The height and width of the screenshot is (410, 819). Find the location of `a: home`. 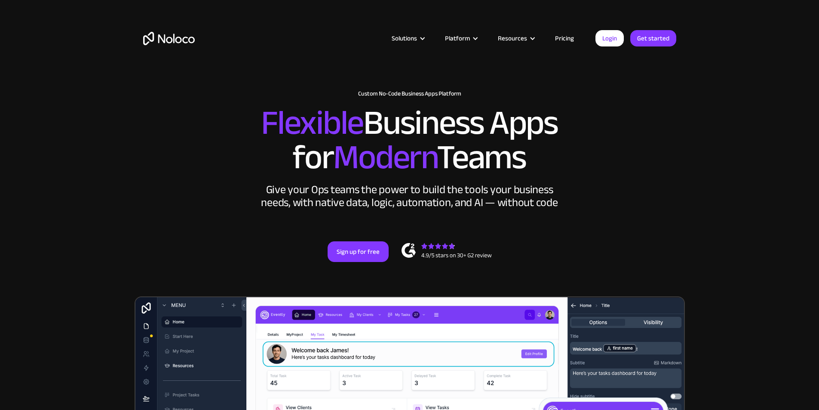

a: home is located at coordinates (169, 38).